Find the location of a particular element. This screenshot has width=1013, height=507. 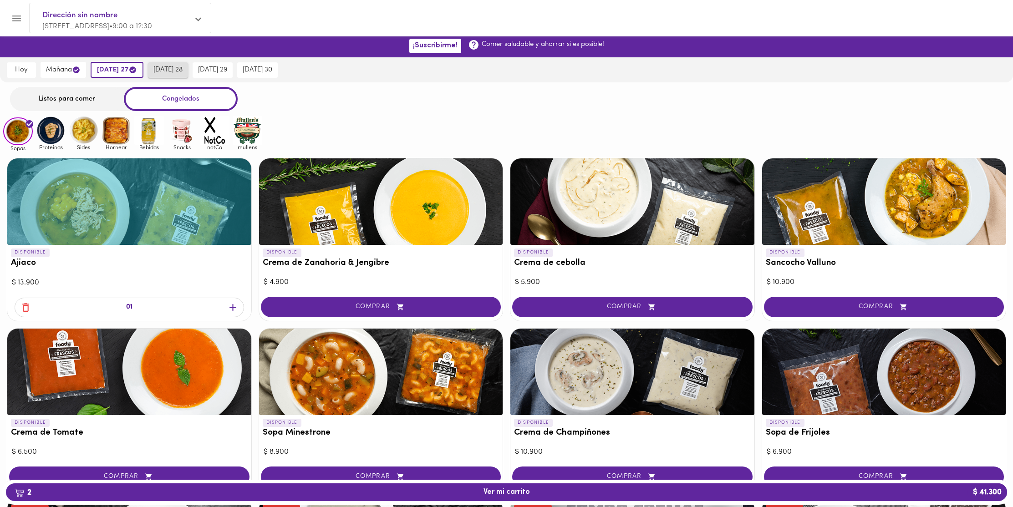

h3: Sancocho Valluno is located at coordinates (884, 263).